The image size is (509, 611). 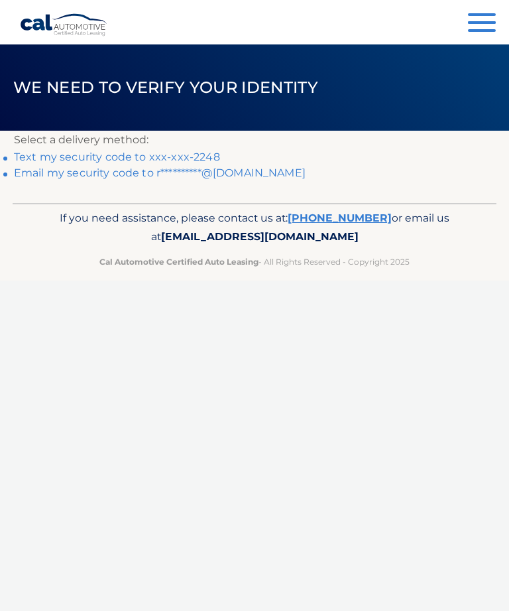 What do you see at coordinates (64, 25) in the screenshot?
I see `a: Cal Automotive` at bounding box center [64, 25].